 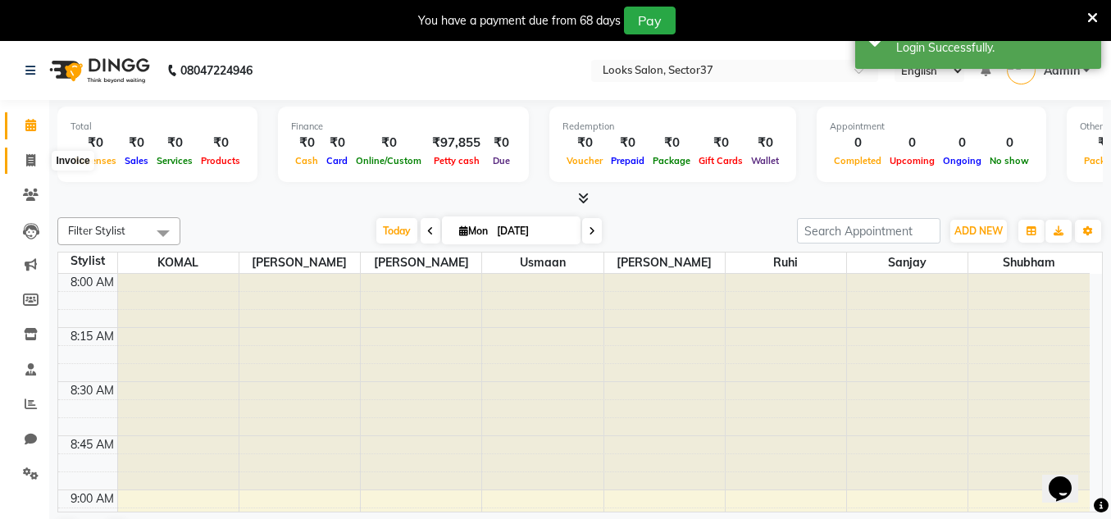 What do you see at coordinates (765, 161) in the screenshot?
I see `span: Wallet` at bounding box center [765, 161].